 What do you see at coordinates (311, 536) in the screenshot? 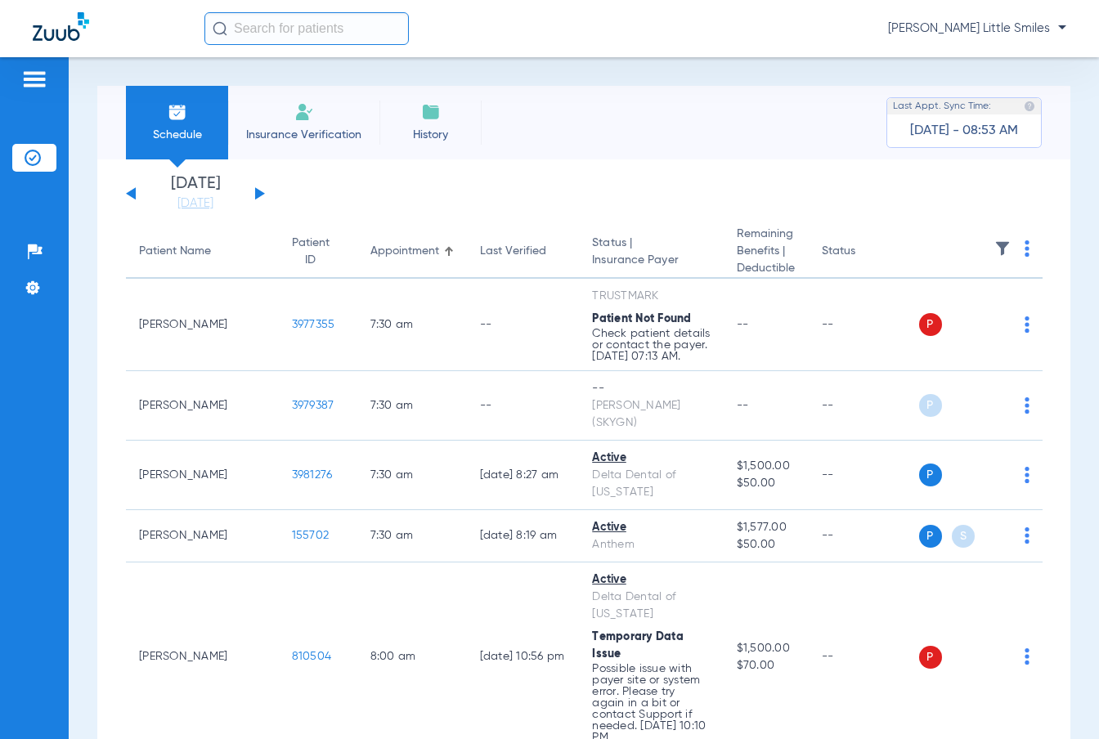
I see `span: 155702` at bounding box center [311, 536].